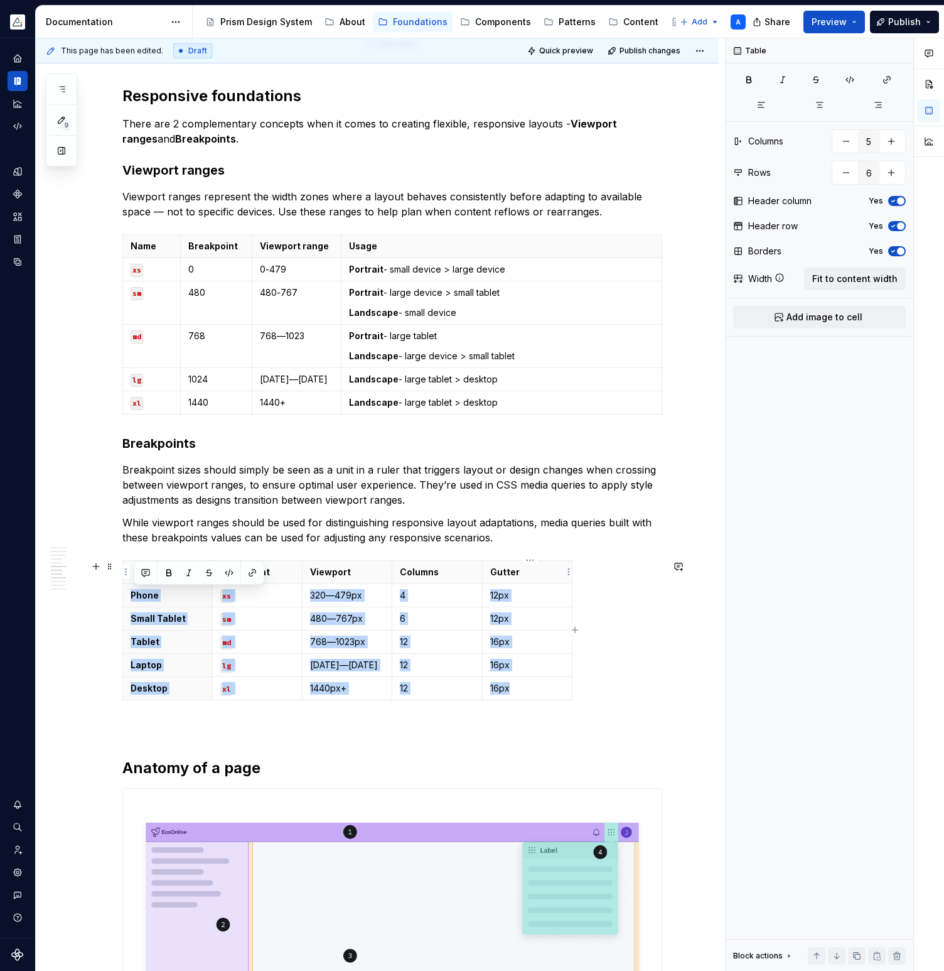 This screenshot has width=944, height=971. Describe the element at coordinates (347, 618) in the screenshot. I see `p: 480—767px` at that location.